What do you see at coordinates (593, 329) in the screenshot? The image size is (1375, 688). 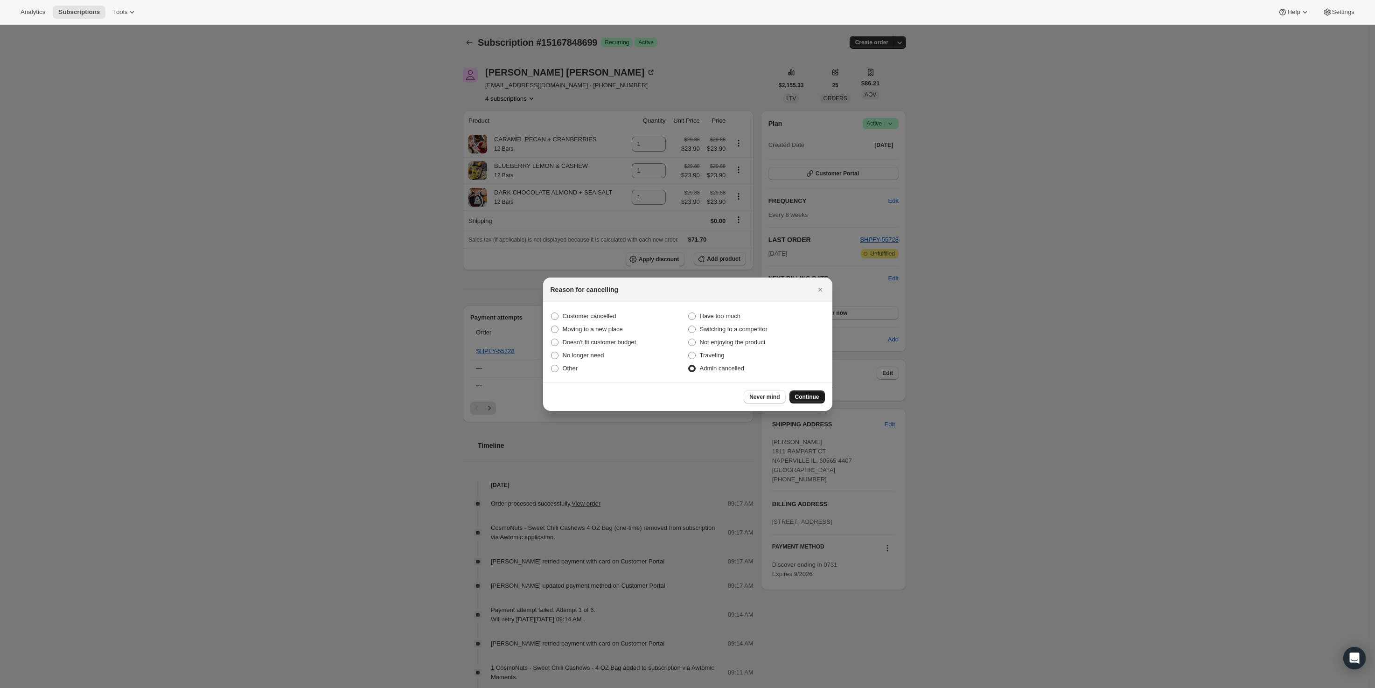 I see `span: Moving to a new place` at bounding box center [593, 329].